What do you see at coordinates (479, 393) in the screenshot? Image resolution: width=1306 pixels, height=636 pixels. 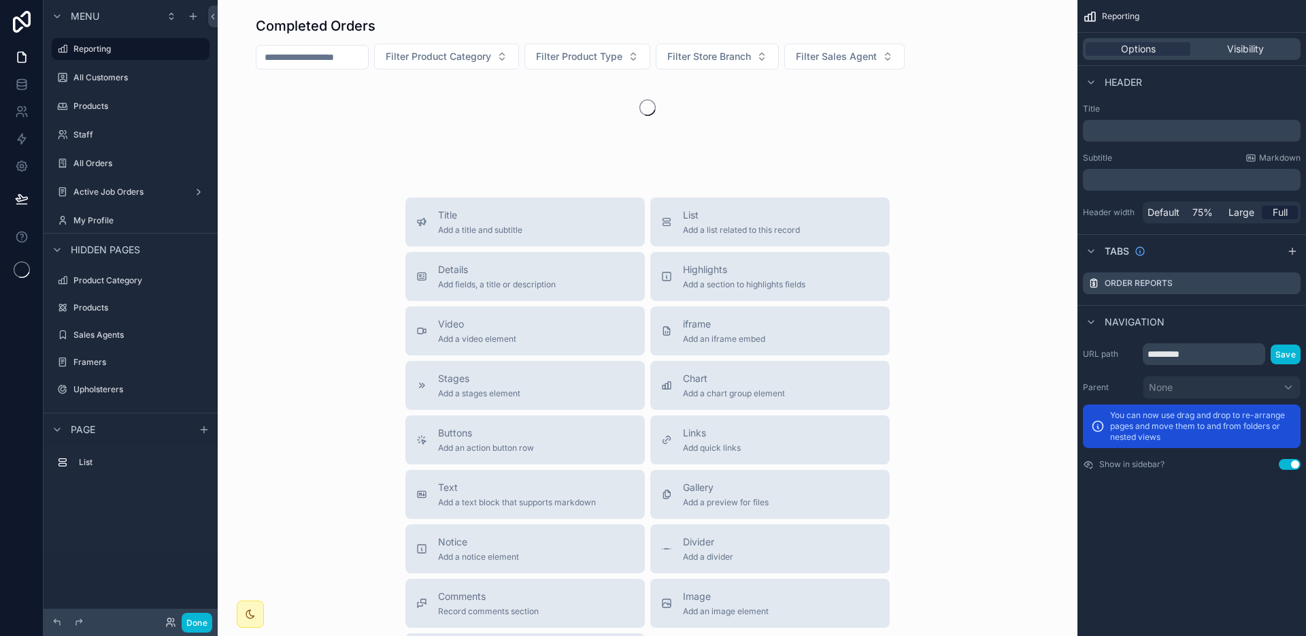 I see `span: Add a stages element` at bounding box center [479, 393].